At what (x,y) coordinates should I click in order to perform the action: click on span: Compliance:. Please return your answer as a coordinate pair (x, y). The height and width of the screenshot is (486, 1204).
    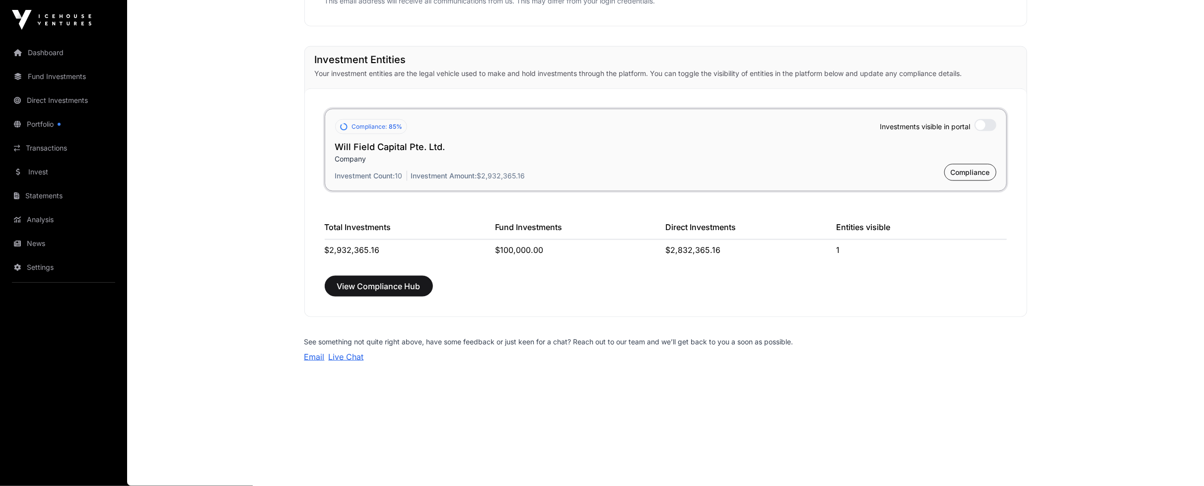
    Looking at the image, I should click on (369, 127).